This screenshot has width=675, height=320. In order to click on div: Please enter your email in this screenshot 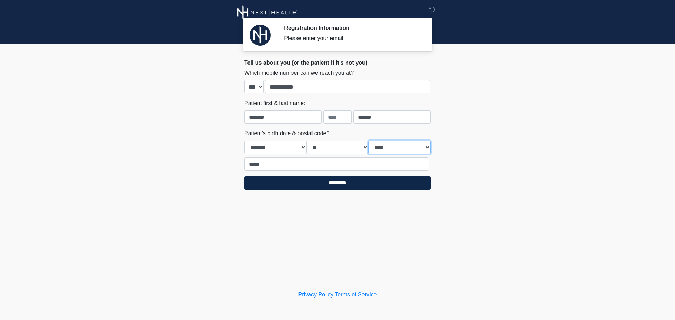, I will do `click(352, 38)`.